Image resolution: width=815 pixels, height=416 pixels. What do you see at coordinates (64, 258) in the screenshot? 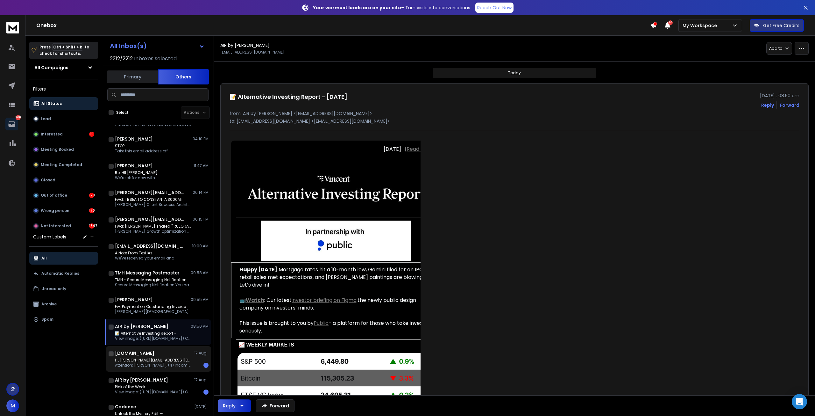
I see `button: All` at bounding box center [64, 258].